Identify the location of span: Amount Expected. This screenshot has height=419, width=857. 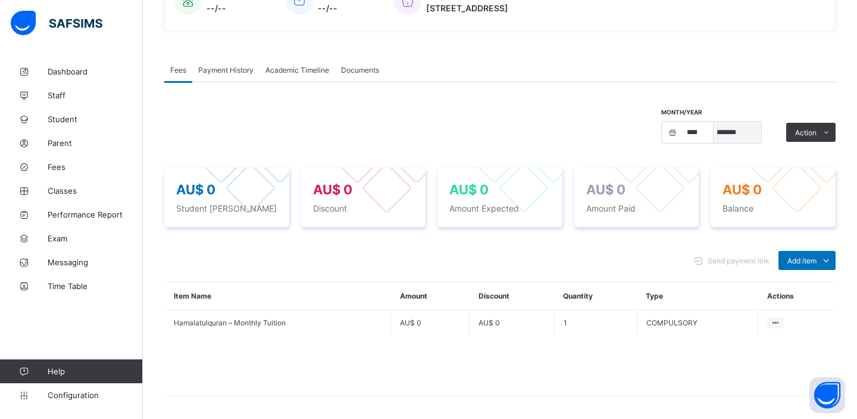
(500, 208).